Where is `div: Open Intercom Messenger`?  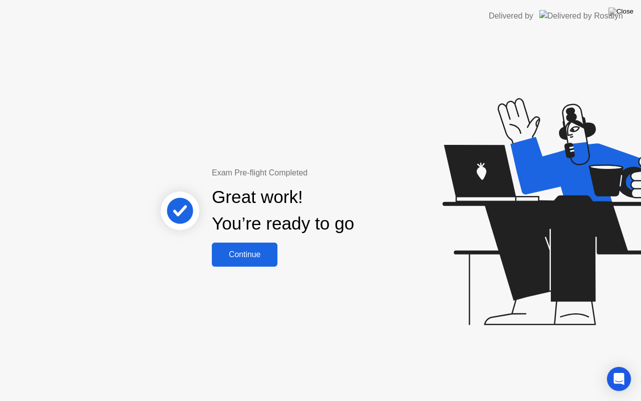
div: Open Intercom Messenger is located at coordinates (619, 379).